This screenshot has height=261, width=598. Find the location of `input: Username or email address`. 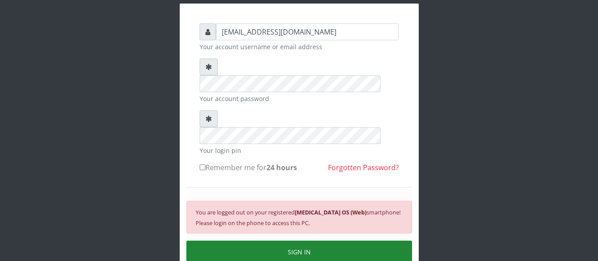

input: Username or email address is located at coordinates (307, 32).